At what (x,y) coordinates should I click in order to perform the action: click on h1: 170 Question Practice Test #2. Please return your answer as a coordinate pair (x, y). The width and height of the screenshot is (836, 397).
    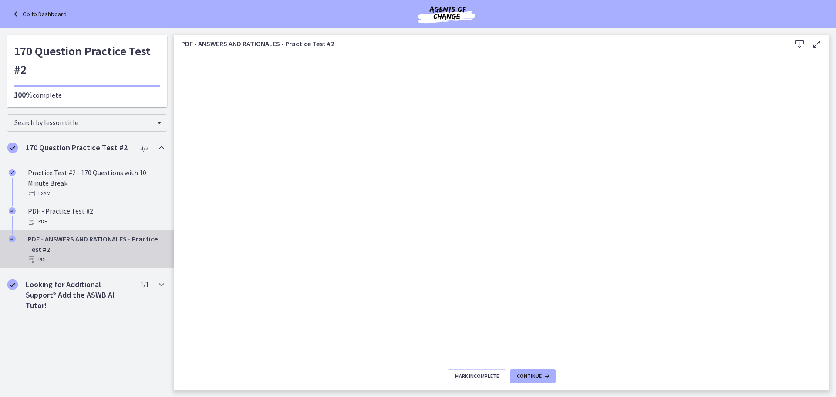
    Looking at the image, I should click on (87, 60).